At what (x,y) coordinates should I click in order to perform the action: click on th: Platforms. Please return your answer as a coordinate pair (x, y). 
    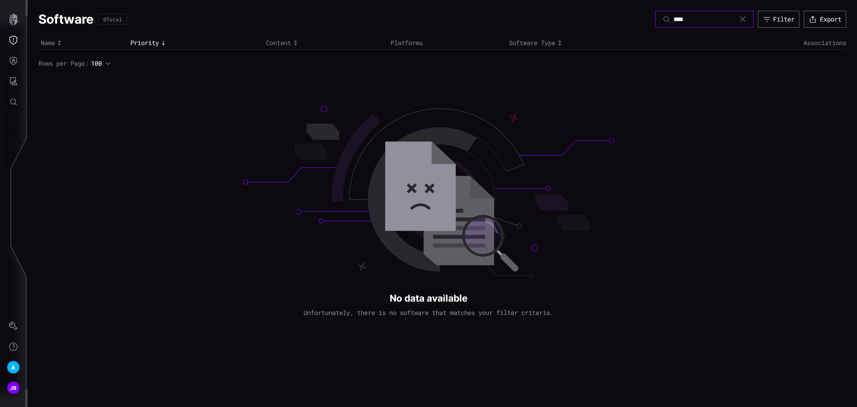
    Looking at the image, I should click on (448, 43).